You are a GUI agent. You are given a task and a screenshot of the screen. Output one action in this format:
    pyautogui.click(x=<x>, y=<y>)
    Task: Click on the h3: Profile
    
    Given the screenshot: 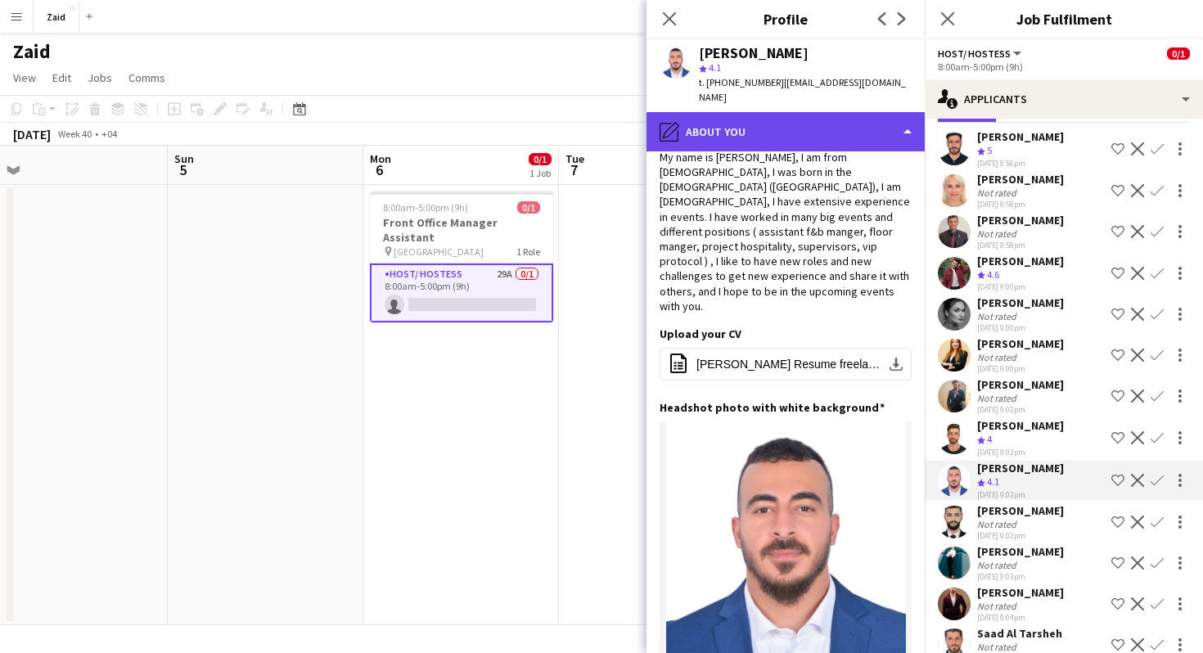 What is the action you would take?
    pyautogui.click(x=786, y=19)
    